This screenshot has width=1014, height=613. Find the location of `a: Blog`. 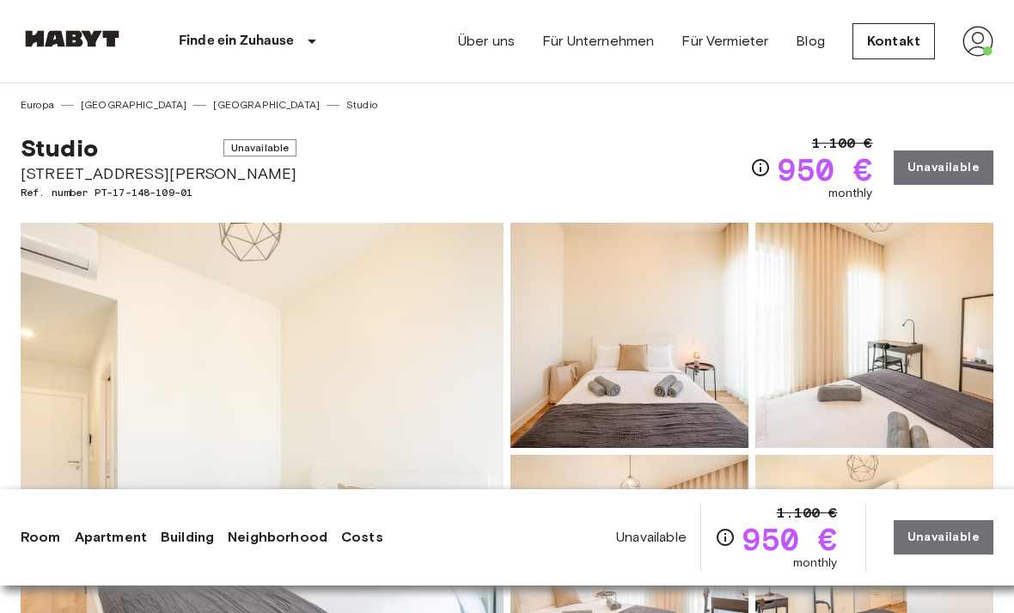

a: Blog is located at coordinates (810, 41).